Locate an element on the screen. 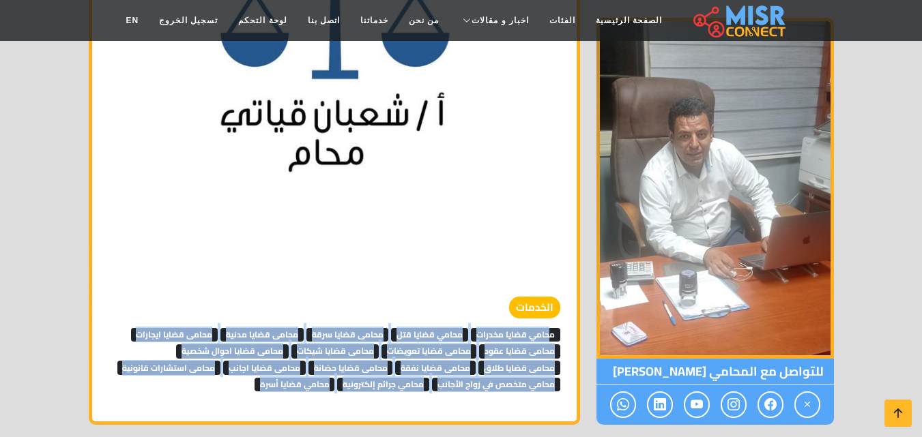  a: الصفحة الرئيسية is located at coordinates (628, 20).